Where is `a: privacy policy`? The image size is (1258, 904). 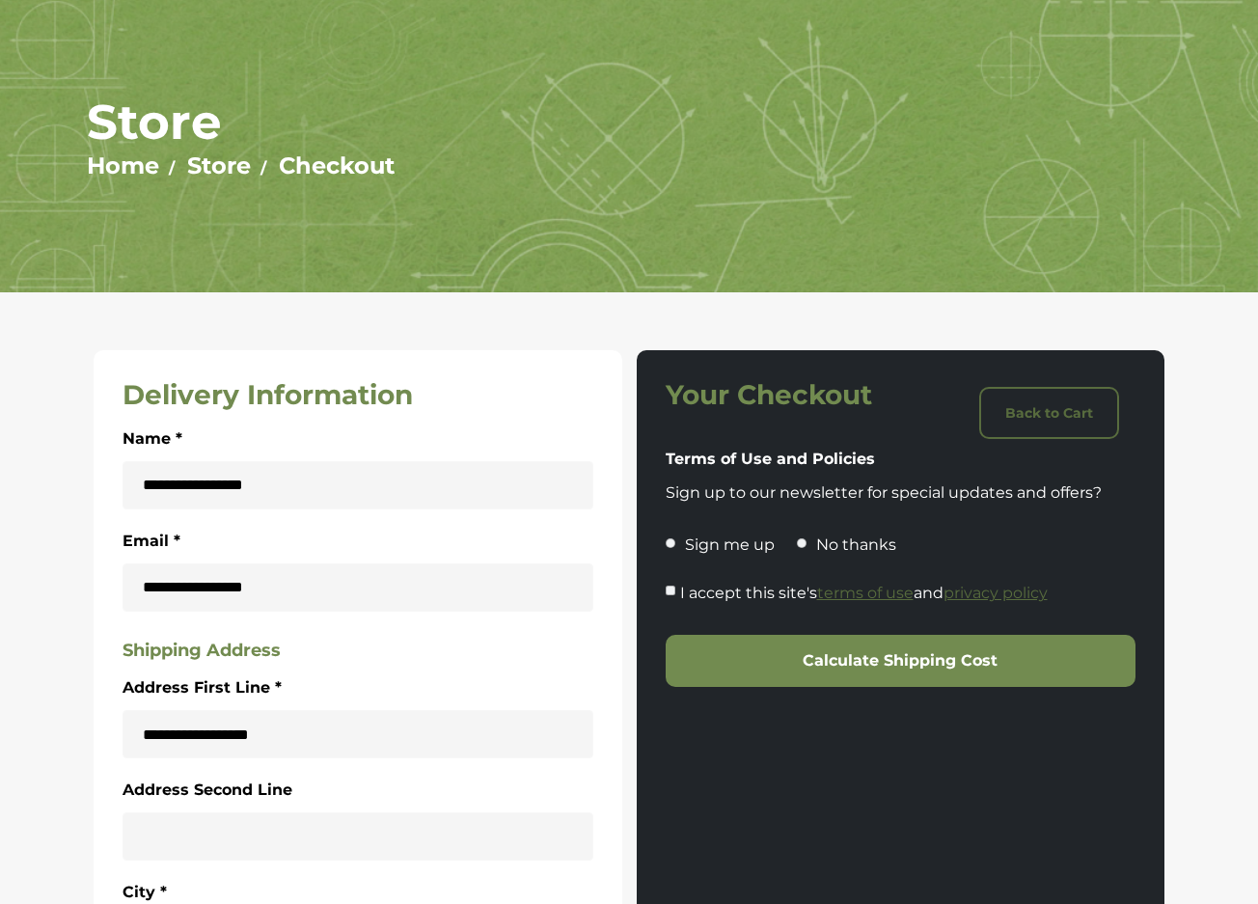
a: privacy policy is located at coordinates (996, 593).